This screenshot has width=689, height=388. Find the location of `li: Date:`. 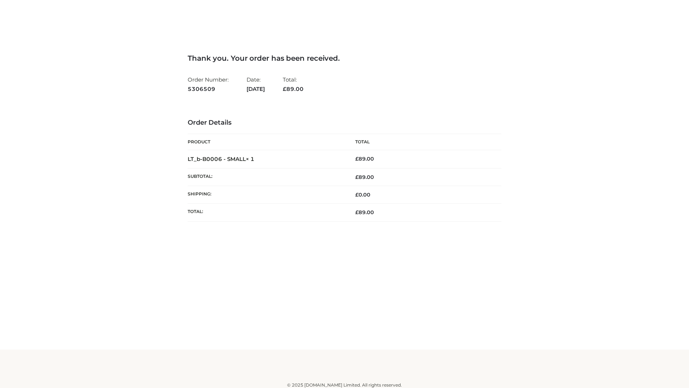

li: Date: is located at coordinates (256, 84).